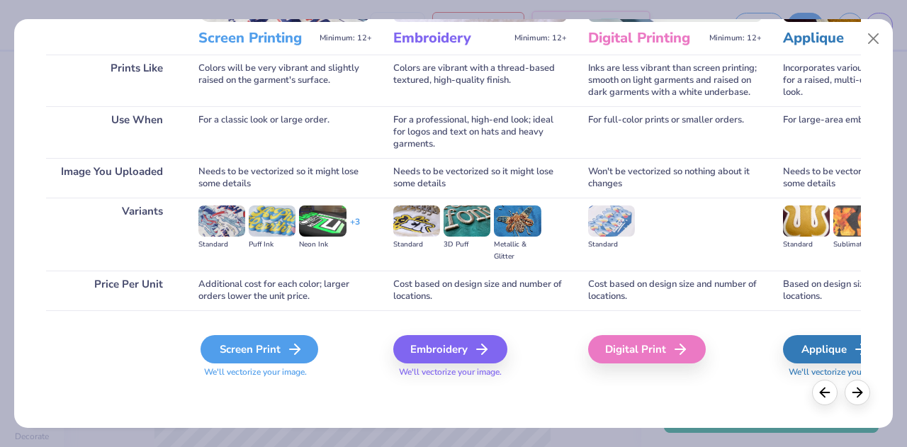 The width and height of the screenshot is (907, 447). I want to click on div: Variants, so click(111, 234).